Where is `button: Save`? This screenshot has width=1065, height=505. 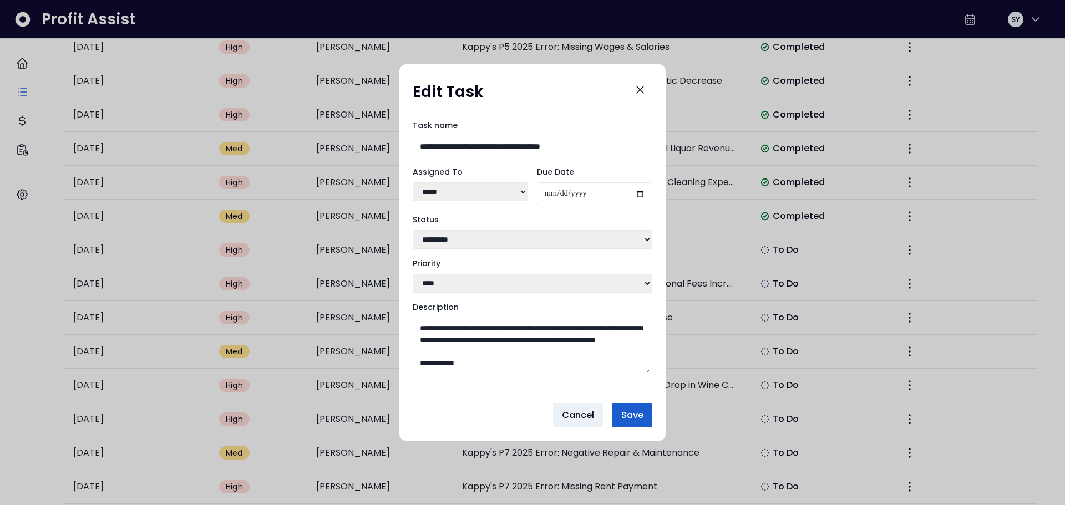 button: Save is located at coordinates (632, 415).